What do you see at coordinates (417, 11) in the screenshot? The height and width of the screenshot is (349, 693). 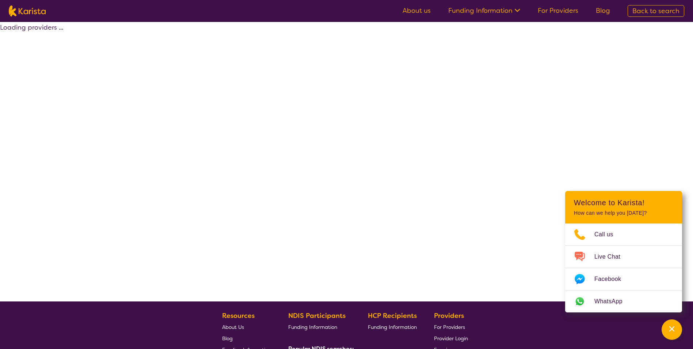 I see `a: About us` at bounding box center [417, 11].